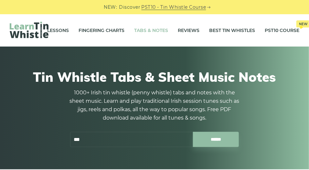 The height and width of the screenshot is (170, 309). I want to click on a: PST10 CourseNew, so click(282, 30).